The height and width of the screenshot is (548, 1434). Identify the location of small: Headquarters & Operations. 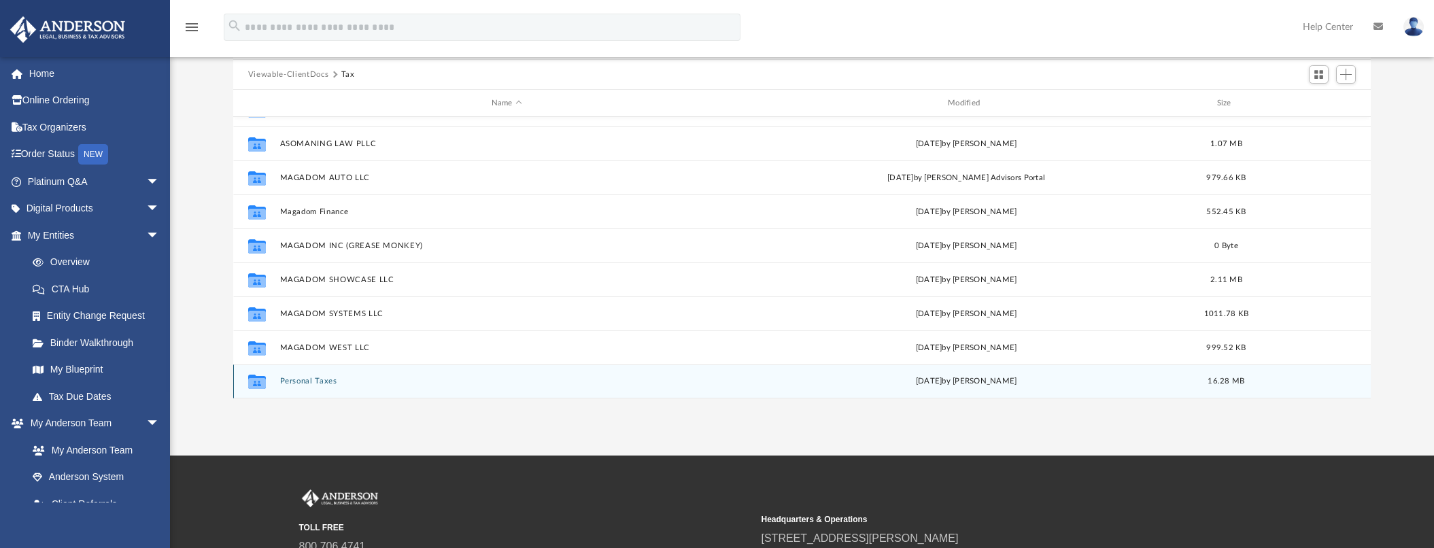
(988, 520).